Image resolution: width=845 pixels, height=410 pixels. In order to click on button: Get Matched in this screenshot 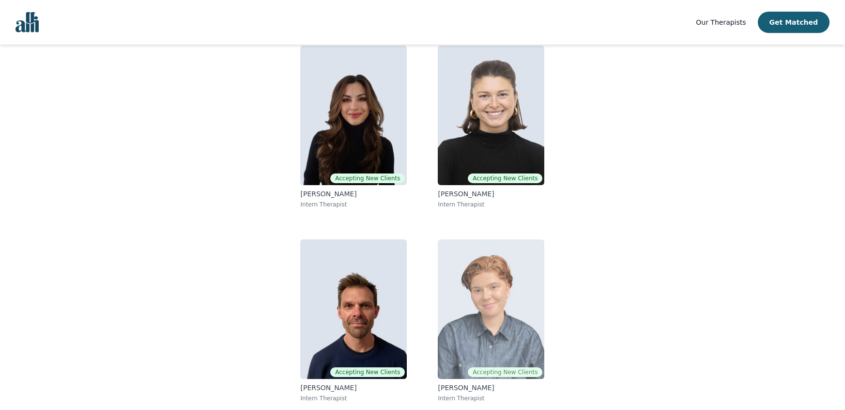, I will do `click(794, 22)`.